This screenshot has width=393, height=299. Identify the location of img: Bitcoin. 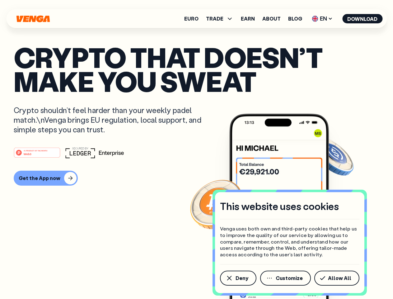
(217, 204).